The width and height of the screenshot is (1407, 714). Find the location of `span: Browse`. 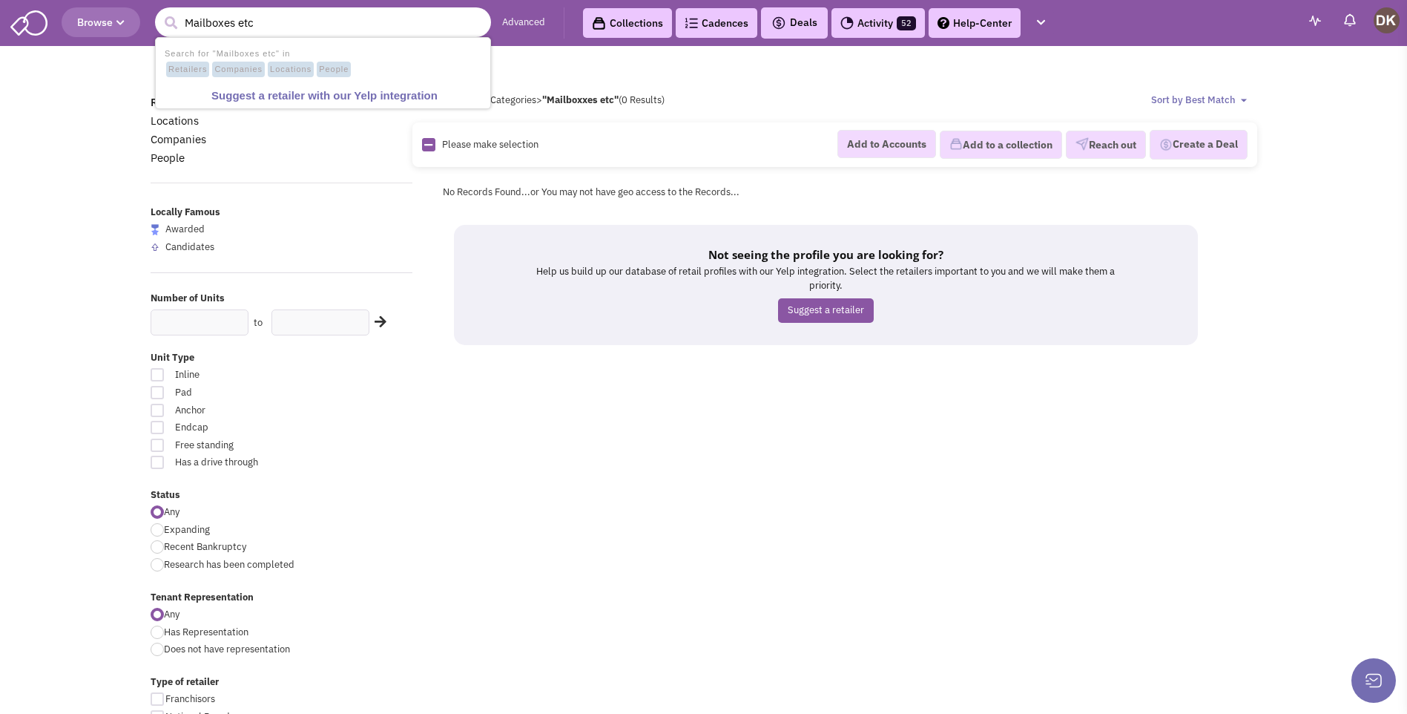

span: Browse is located at coordinates (101, 22).